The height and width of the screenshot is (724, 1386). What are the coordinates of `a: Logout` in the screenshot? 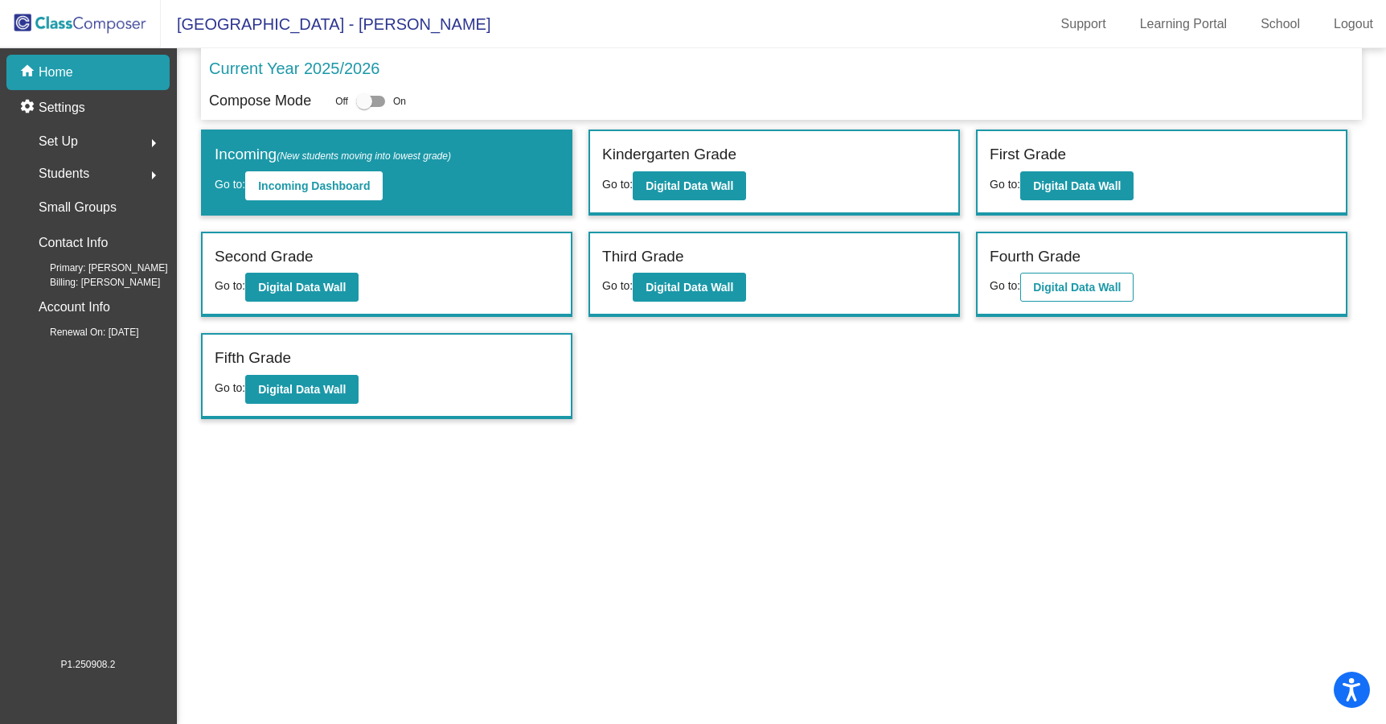 It's located at (1353, 24).